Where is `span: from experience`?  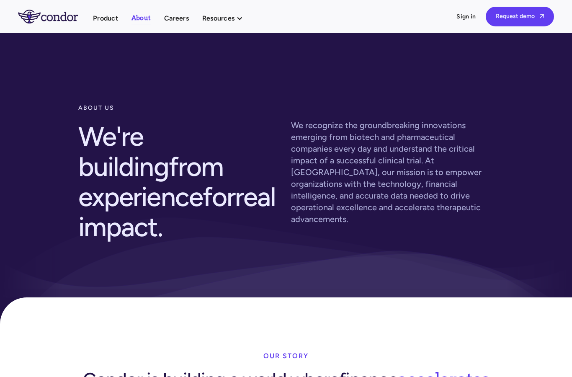 span: from experience is located at coordinates (151, 181).